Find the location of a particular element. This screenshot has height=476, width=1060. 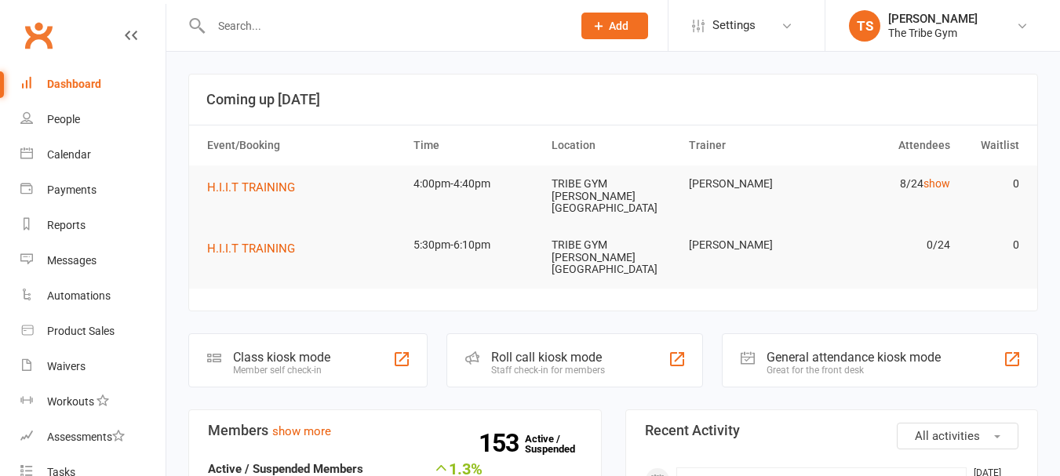

div: Payments is located at coordinates (71, 190).